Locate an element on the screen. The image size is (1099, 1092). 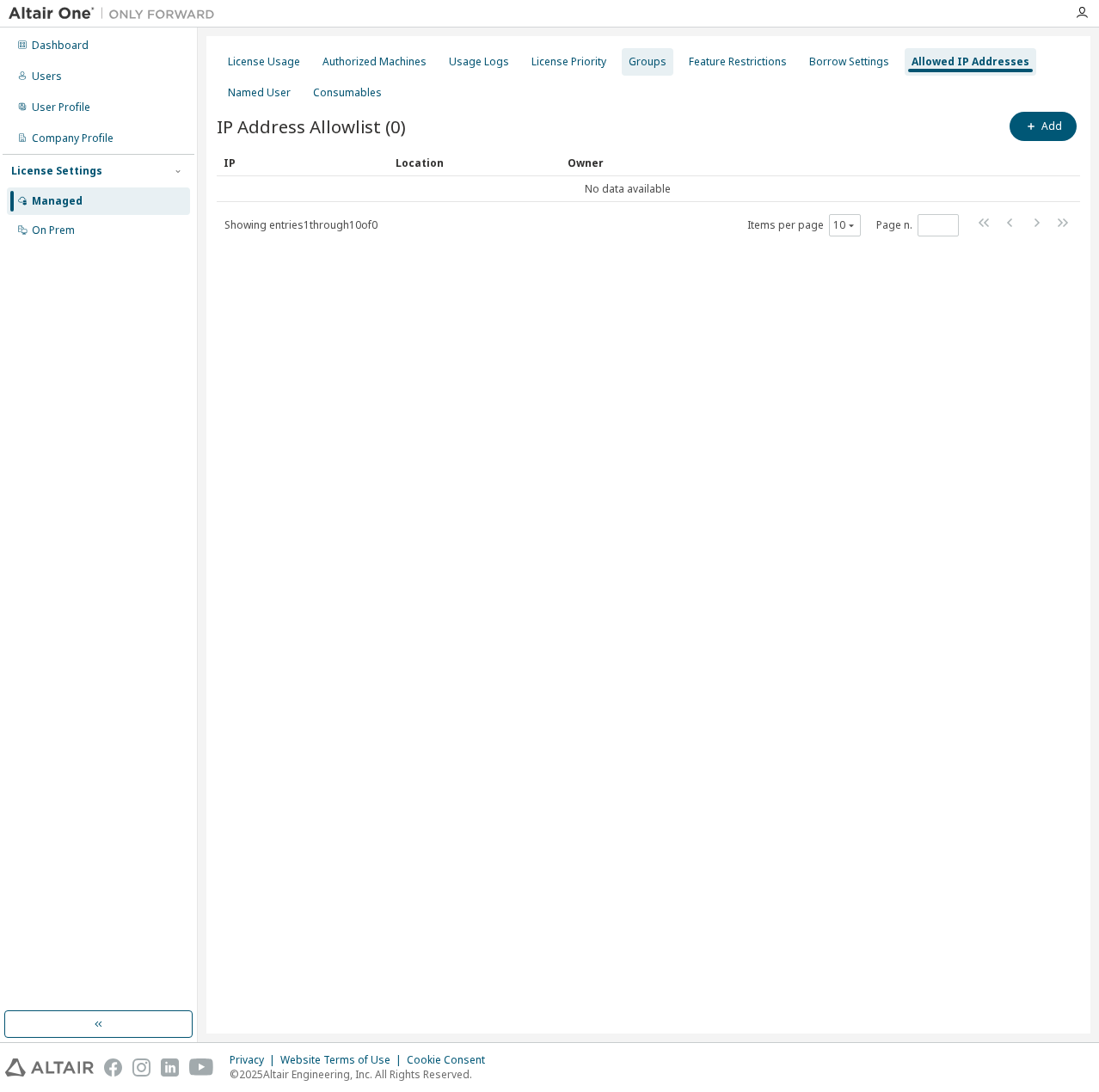
div: User Profile is located at coordinates (61, 108).